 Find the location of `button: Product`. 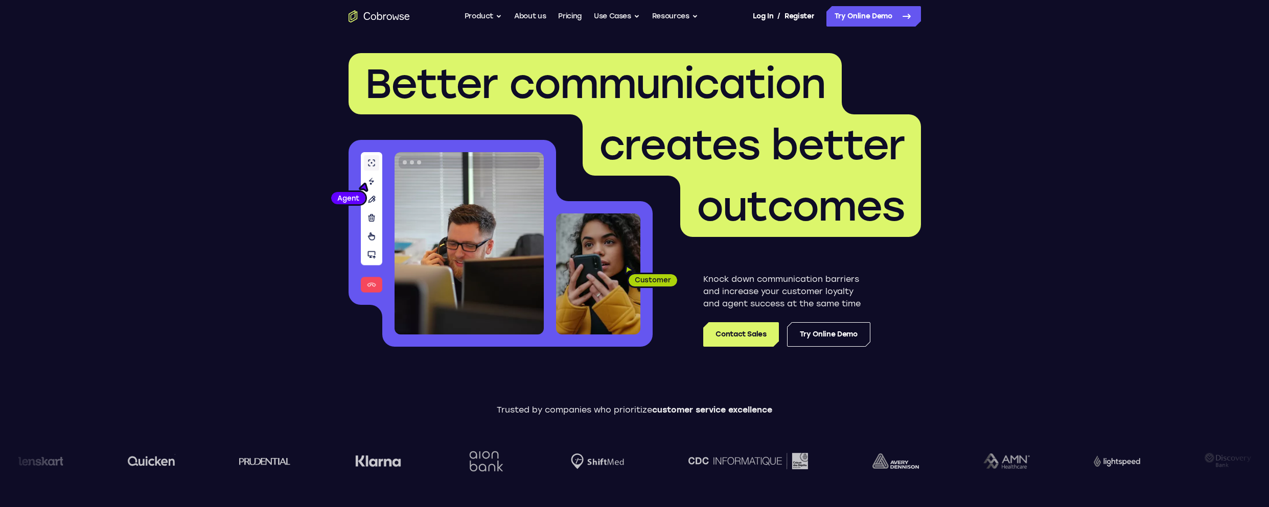

button: Product is located at coordinates (483, 16).